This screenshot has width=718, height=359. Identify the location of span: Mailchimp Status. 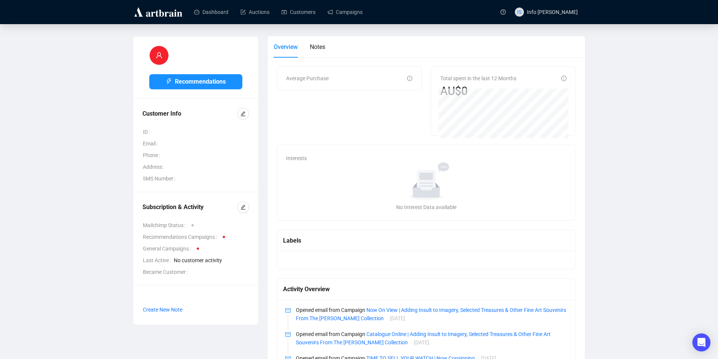
(165, 225).